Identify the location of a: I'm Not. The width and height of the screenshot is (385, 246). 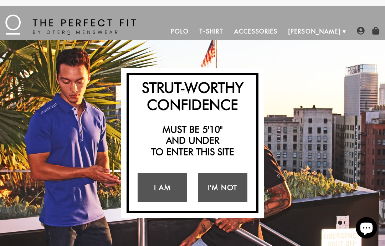
(223, 188).